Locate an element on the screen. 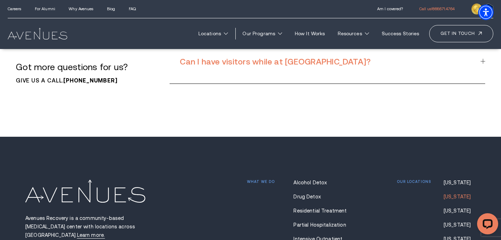 This screenshot has width=501, height=240. a: Our Programs is located at coordinates (262, 33).